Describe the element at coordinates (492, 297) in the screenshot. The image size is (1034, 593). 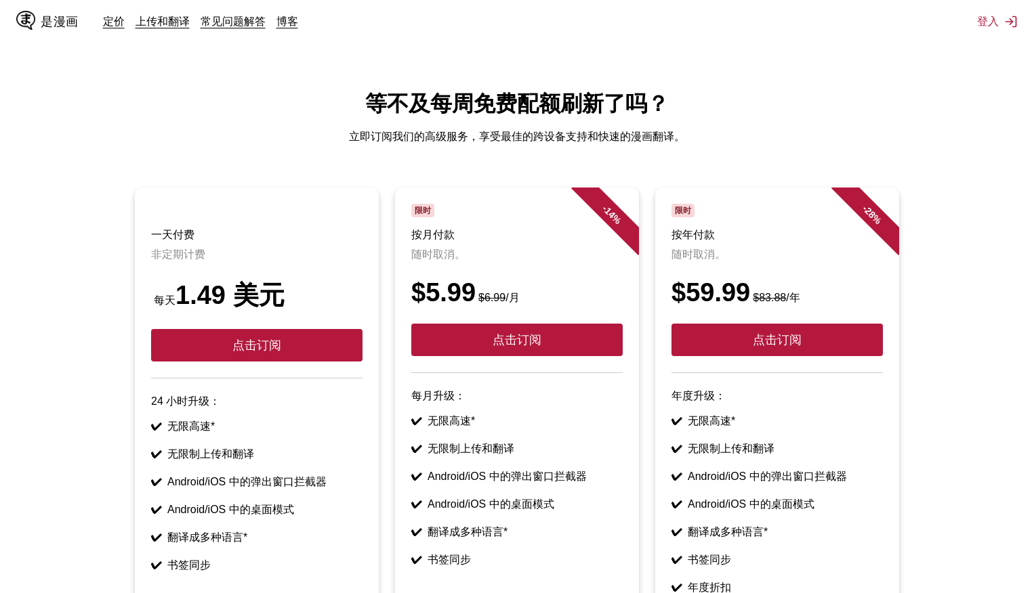
I see `font: $6.99` at that location.